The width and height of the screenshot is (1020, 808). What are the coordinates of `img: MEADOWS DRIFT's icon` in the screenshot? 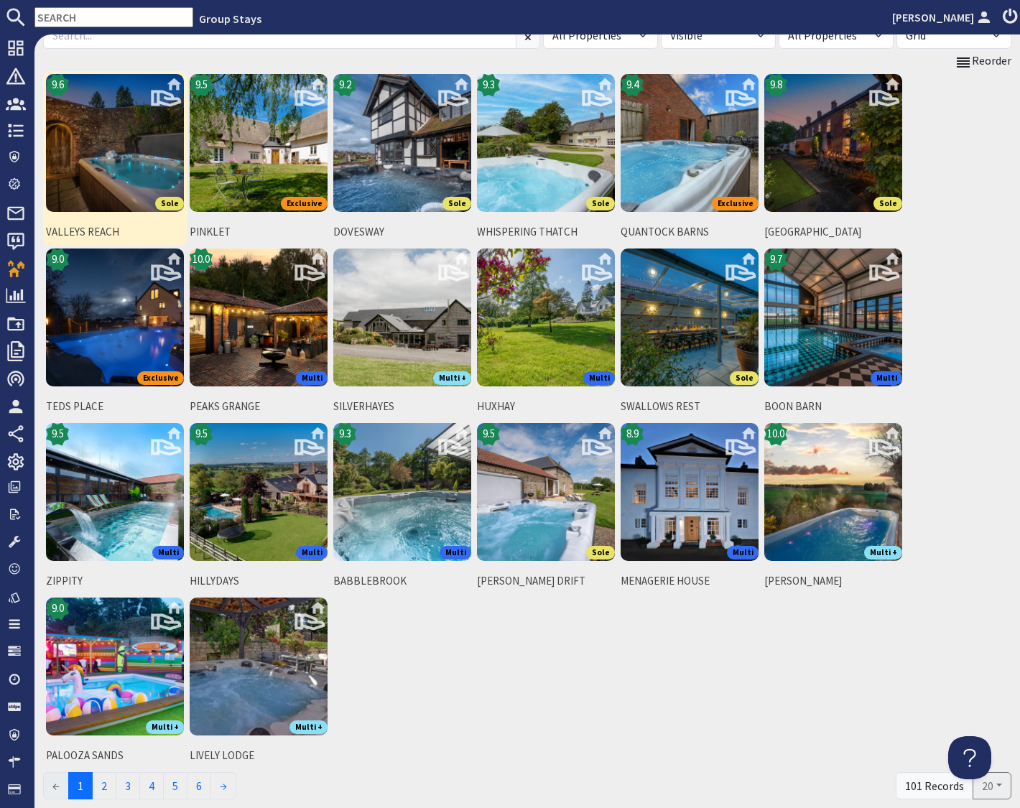 It's located at (546, 492).